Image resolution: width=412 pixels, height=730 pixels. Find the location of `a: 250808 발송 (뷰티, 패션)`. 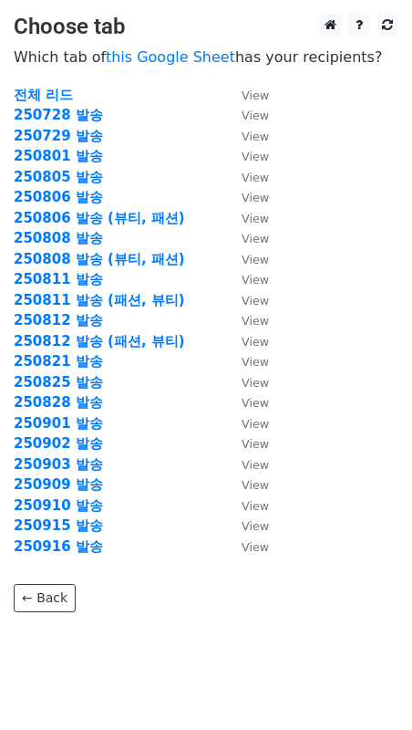

a: 250808 발송 (뷰티, 패션) is located at coordinates (99, 259).